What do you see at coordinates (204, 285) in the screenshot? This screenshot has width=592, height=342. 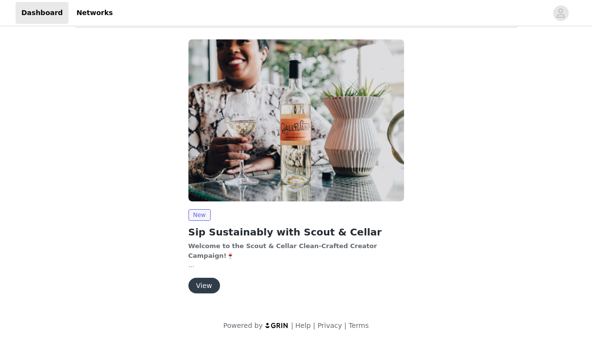 I see `button: View` at bounding box center [204, 285].